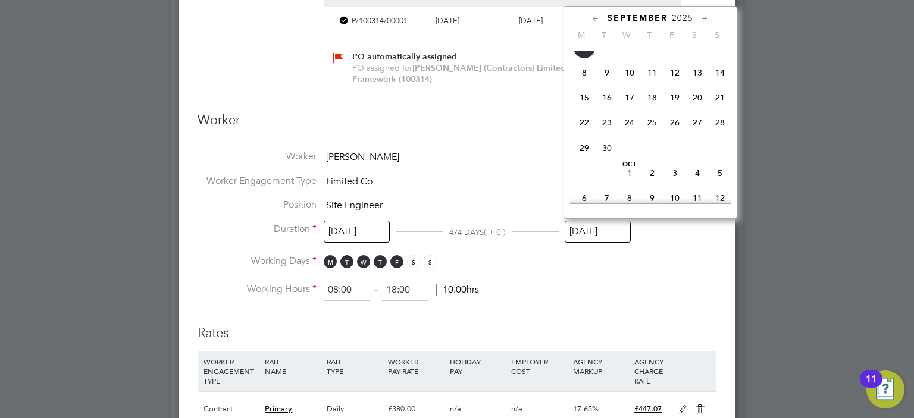 This screenshot has height=418, width=914. What do you see at coordinates (405, 57) in the screenshot?
I see `b: PO automatically assigned` at bounding box center [405, 57].